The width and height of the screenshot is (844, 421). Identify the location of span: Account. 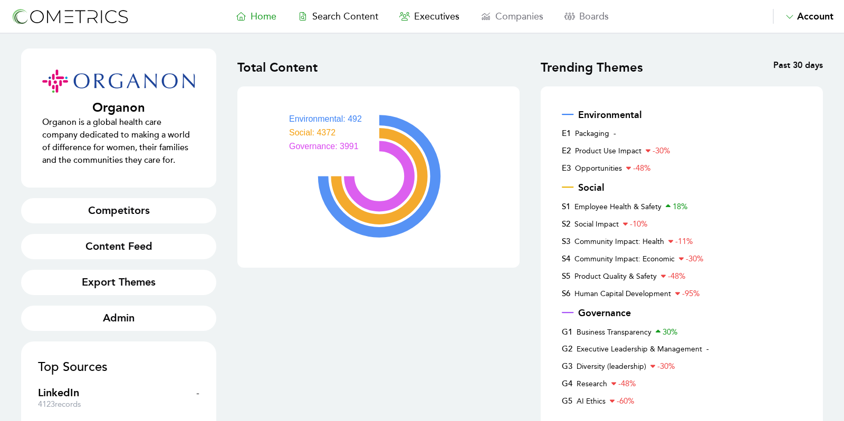
(815, 16).